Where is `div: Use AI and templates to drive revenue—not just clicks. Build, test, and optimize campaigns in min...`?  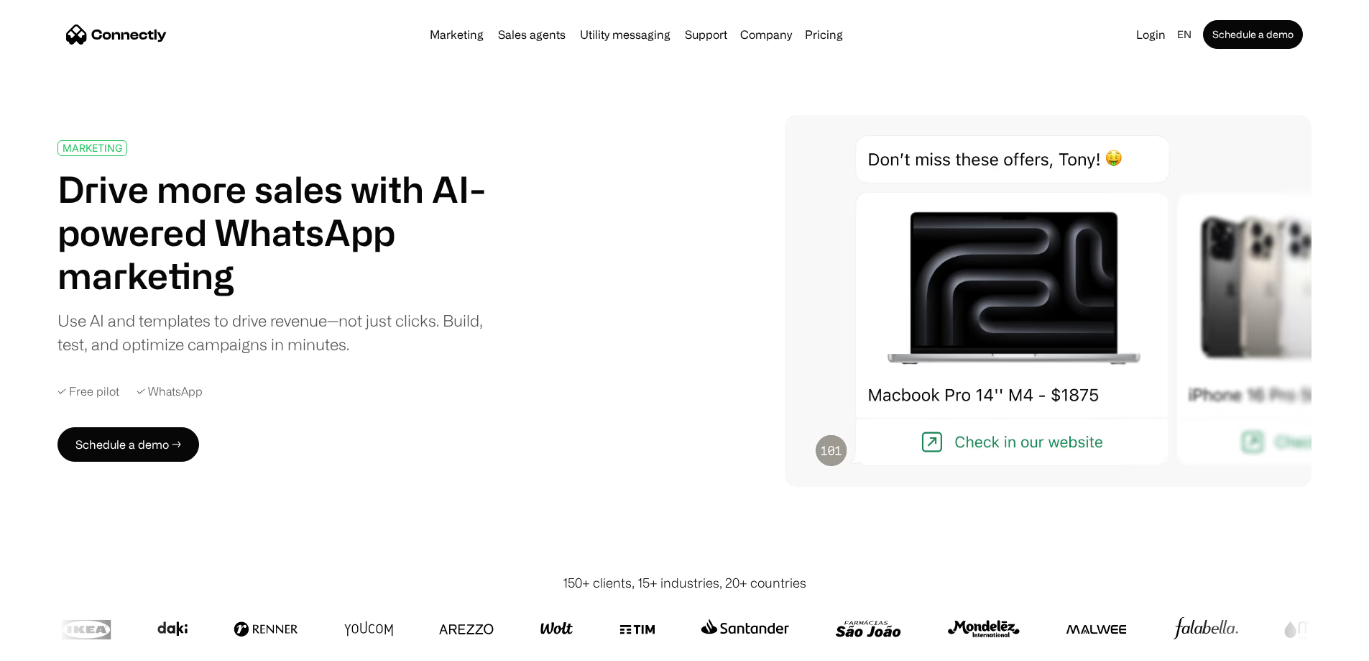 div: Use AI and templates to drive revenue—not just clicks. Build, test, and optimize campaigns in min... is located at coordinates (280, 332).